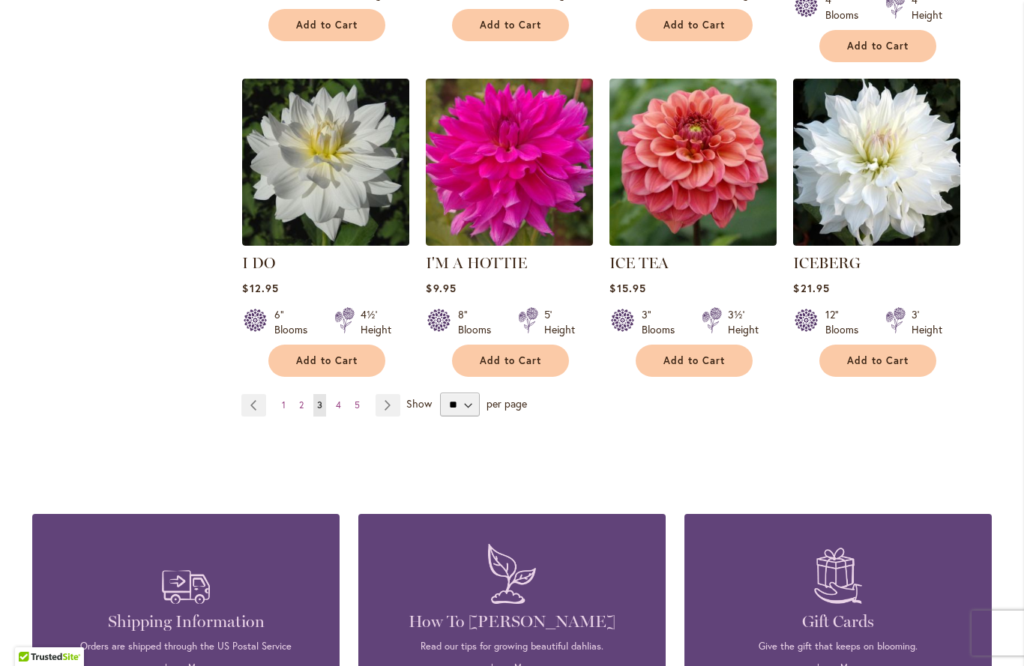  Describe the element at coordinates (927, 322) in the screenshot. I see `div: 3' Height` at that location.